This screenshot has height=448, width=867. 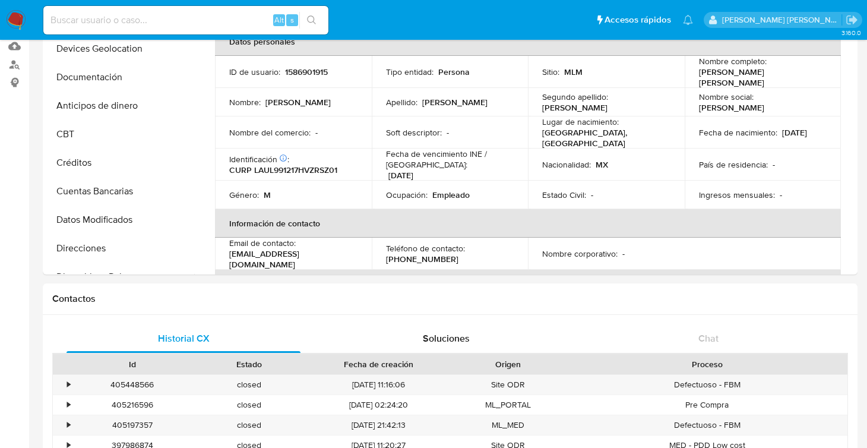 I want to click on button: Créditos, so click(x=120, y=163).